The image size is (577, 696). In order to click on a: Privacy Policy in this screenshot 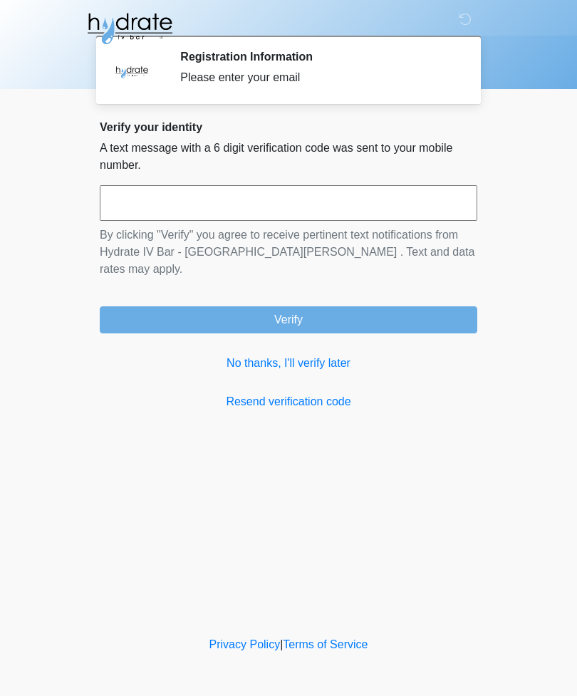, I will do `click(245, 644)`.